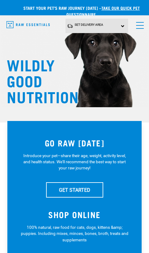  What do you see at coordinates (28, 25) in the screenshot?
I see `img: Raw Essentials Logo` at bounding box center [28, 25].